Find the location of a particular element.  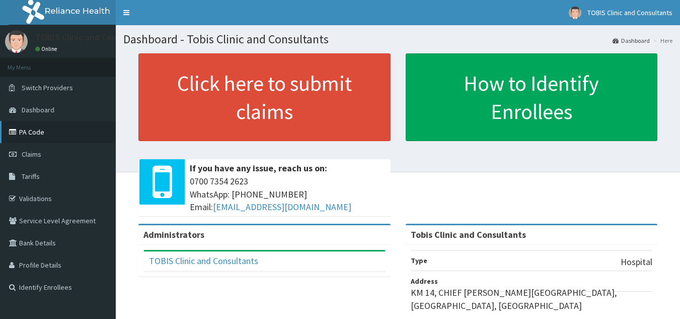

strong: Tobis Clinic and Consultants is located at coordinates (468, 234).